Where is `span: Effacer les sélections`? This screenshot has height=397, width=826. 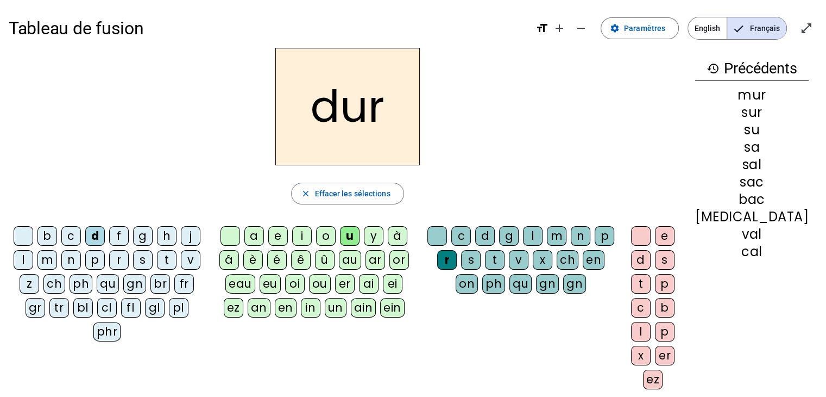 span: Effacer les sélections is located at coordinates (352, 193).